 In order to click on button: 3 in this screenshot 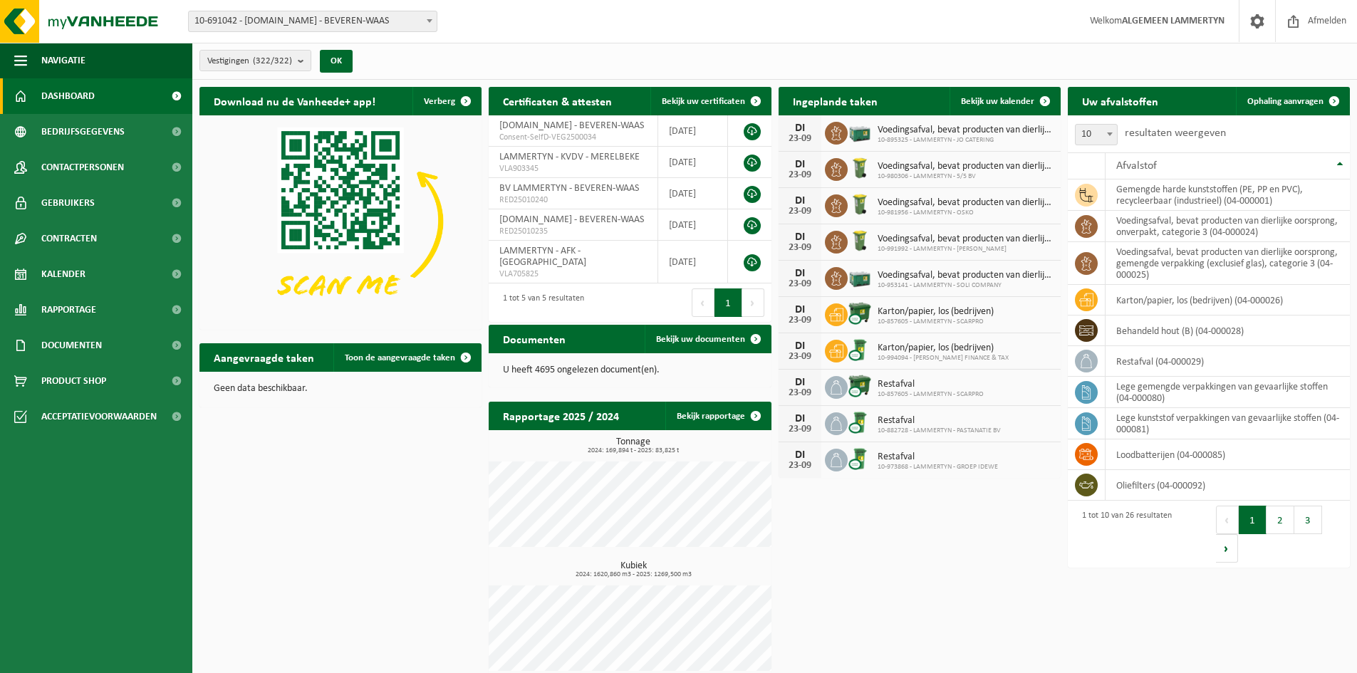, I will do `click(1308, 520)`.